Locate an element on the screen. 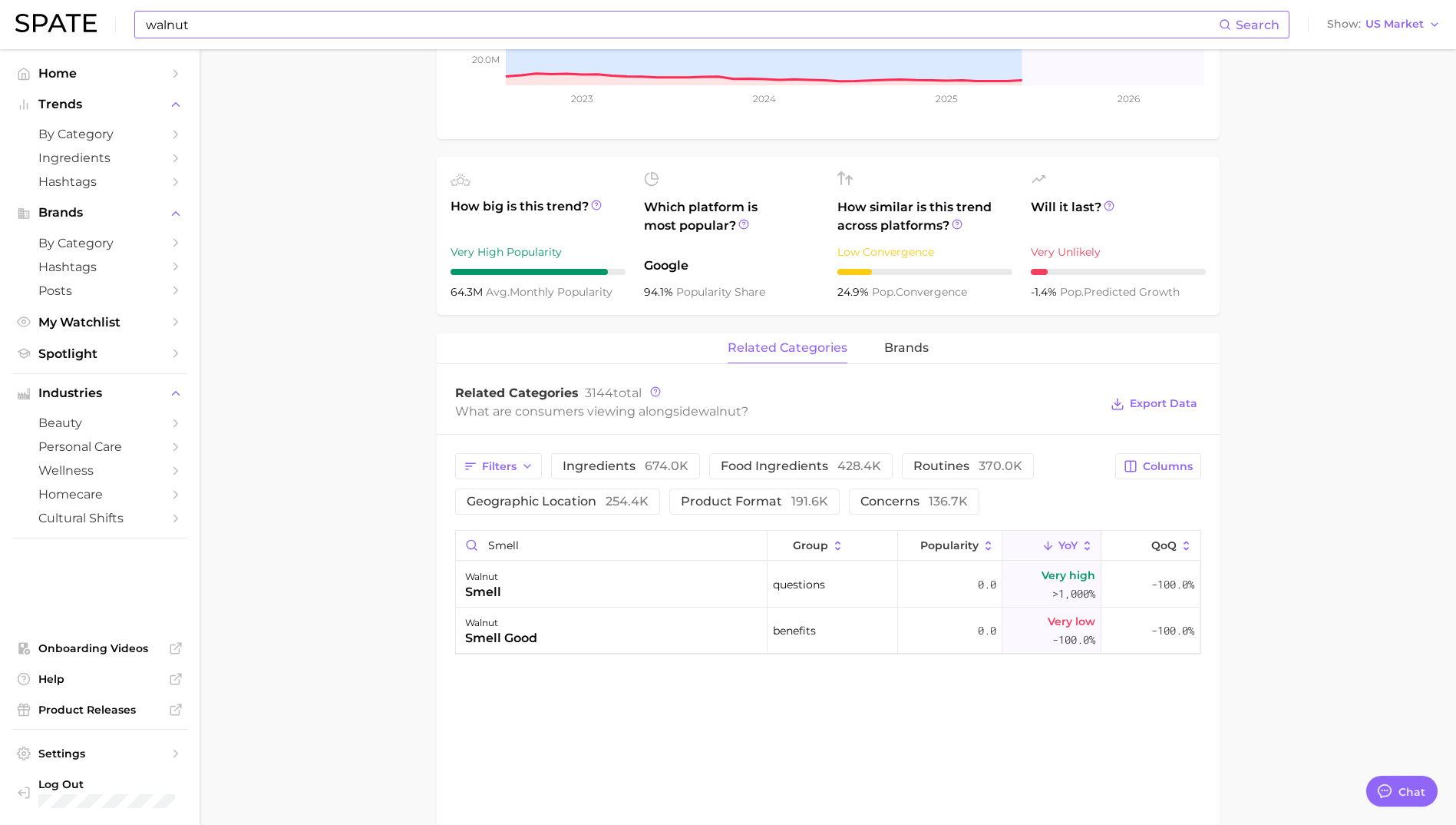  a: personal care is located at coordinates (99, 446).